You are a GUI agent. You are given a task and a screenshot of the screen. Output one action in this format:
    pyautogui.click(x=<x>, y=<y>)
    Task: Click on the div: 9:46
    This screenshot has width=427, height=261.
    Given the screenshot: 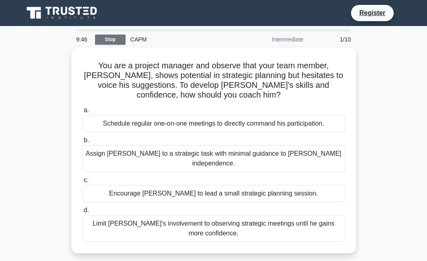 What is the action you would take?
    pyautogui.click(x=83, y=39)
    